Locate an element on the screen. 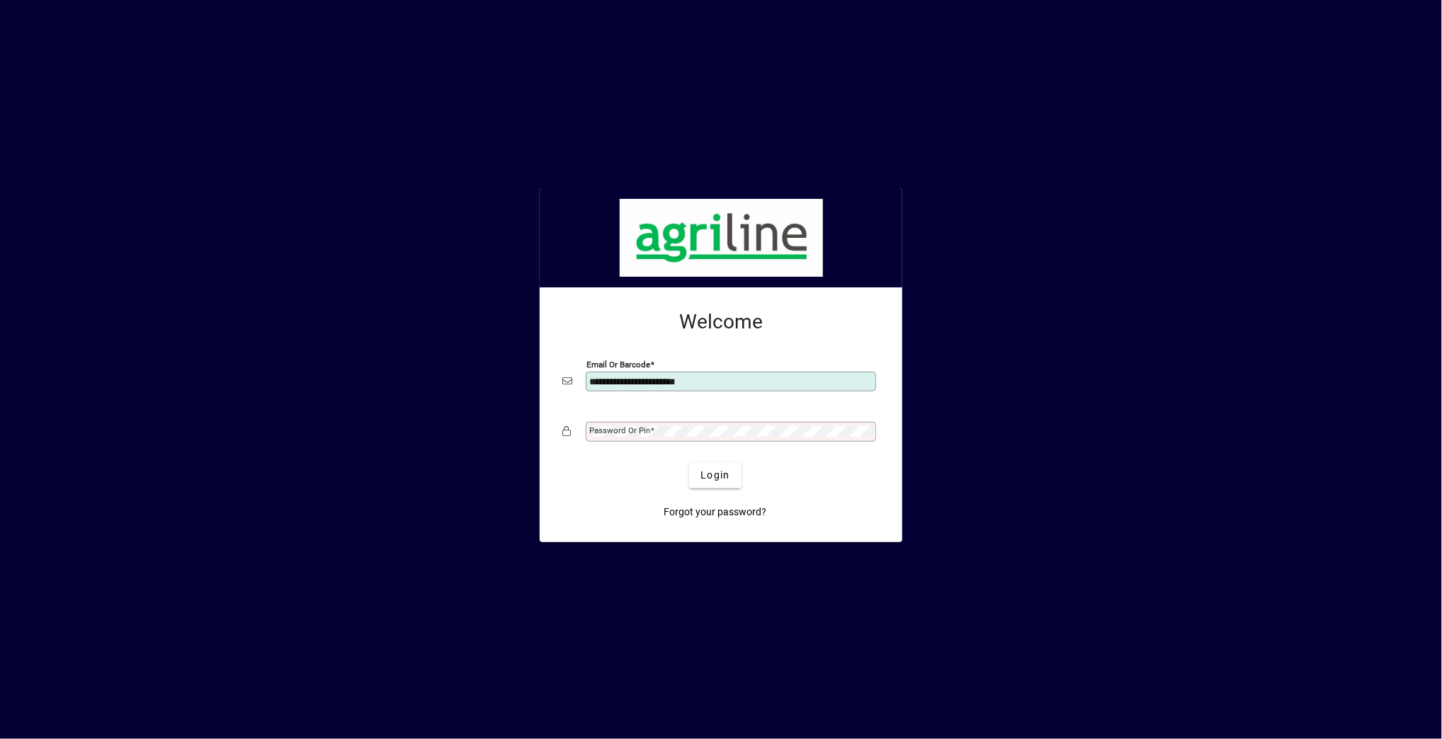 Image resolution: width=1442 pixels, height=739 pixels. mat-label: Password or Pin is located at coordinates (620, 431).